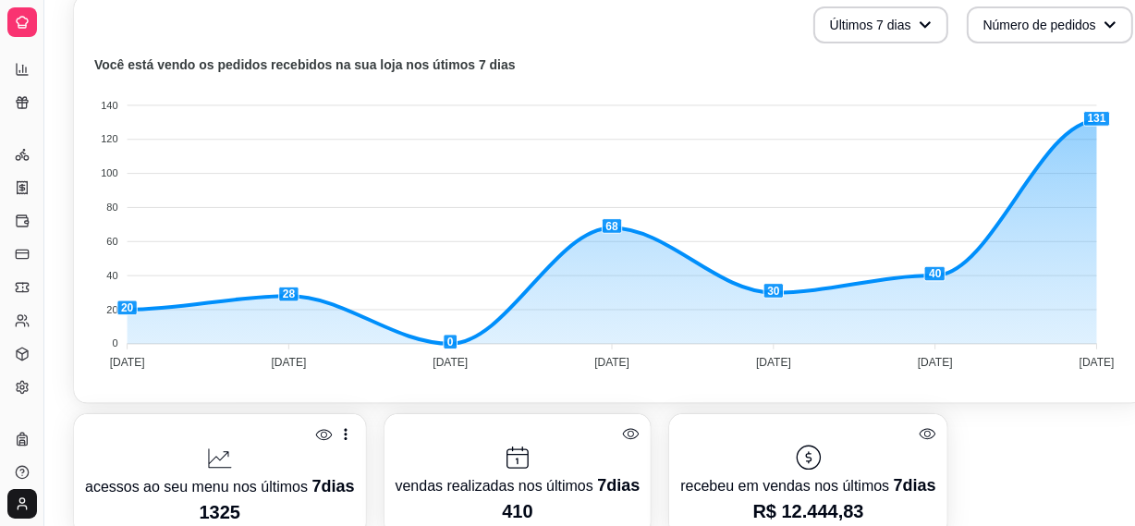  Describe the element at coordinates (220, 486) in the screenshot. I see `p: acessos ao seu menu nos últimos` at that location.